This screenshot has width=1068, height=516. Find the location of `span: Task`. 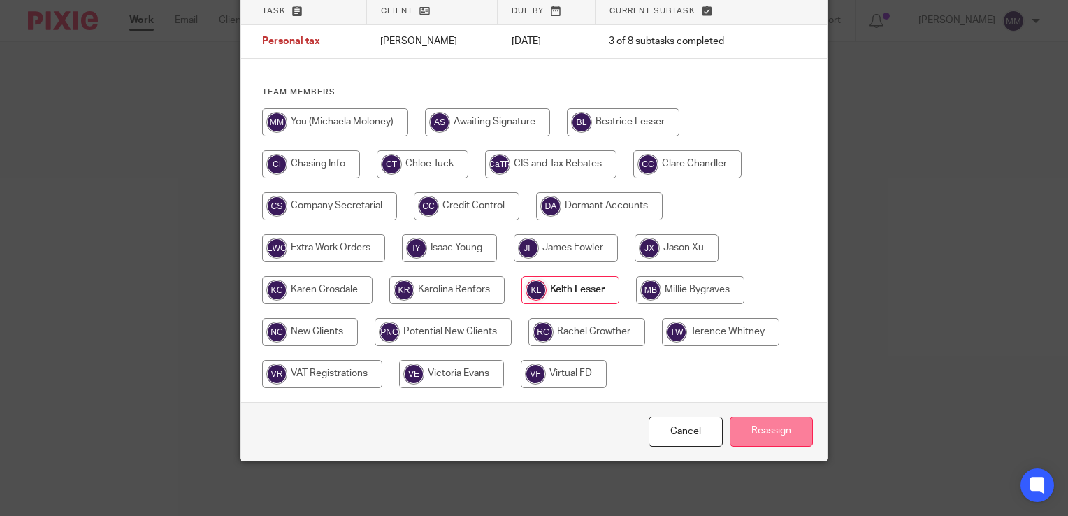

span: Task is located at coordinates (274, 10).